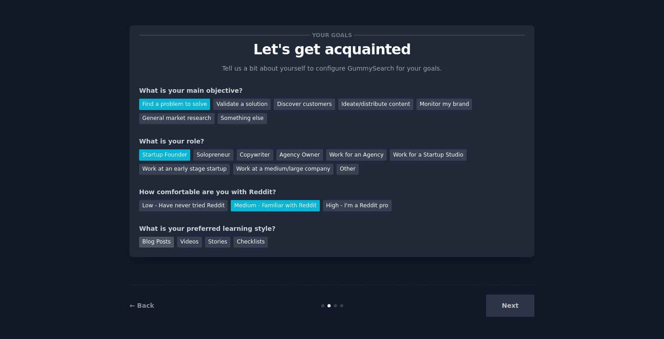 The image size is (664, 339). I want to click on a: ← Back, so click(142, 305).